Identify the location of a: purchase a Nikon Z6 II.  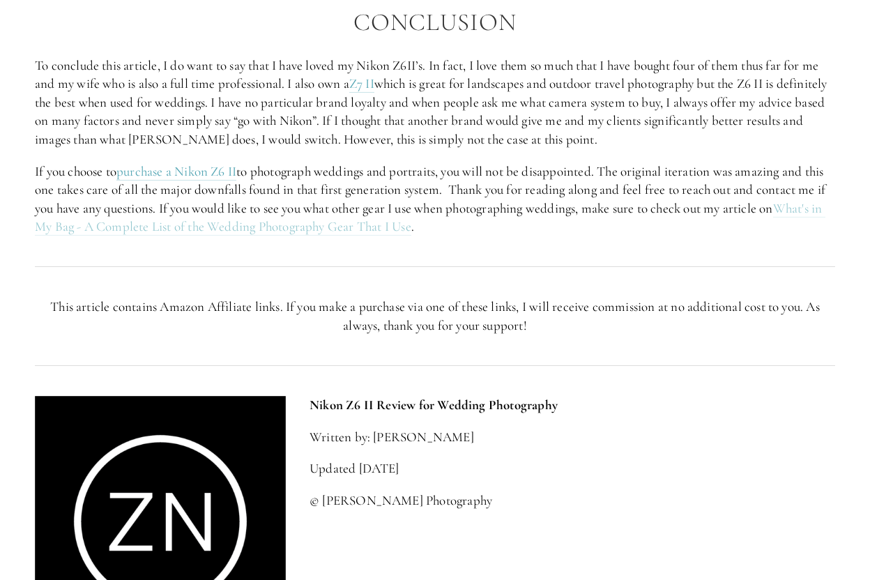
(176, 171).